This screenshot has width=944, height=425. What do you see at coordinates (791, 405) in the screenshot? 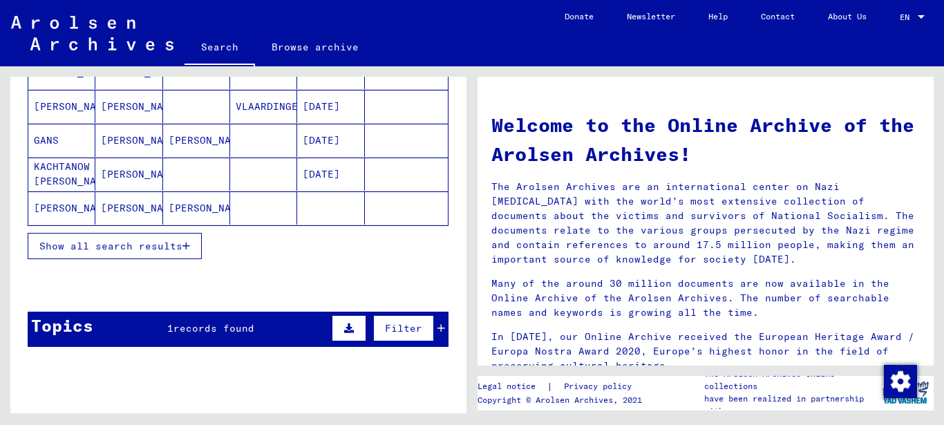
I see `p: have been realized in partnership with` at bounding box center [791, 405].